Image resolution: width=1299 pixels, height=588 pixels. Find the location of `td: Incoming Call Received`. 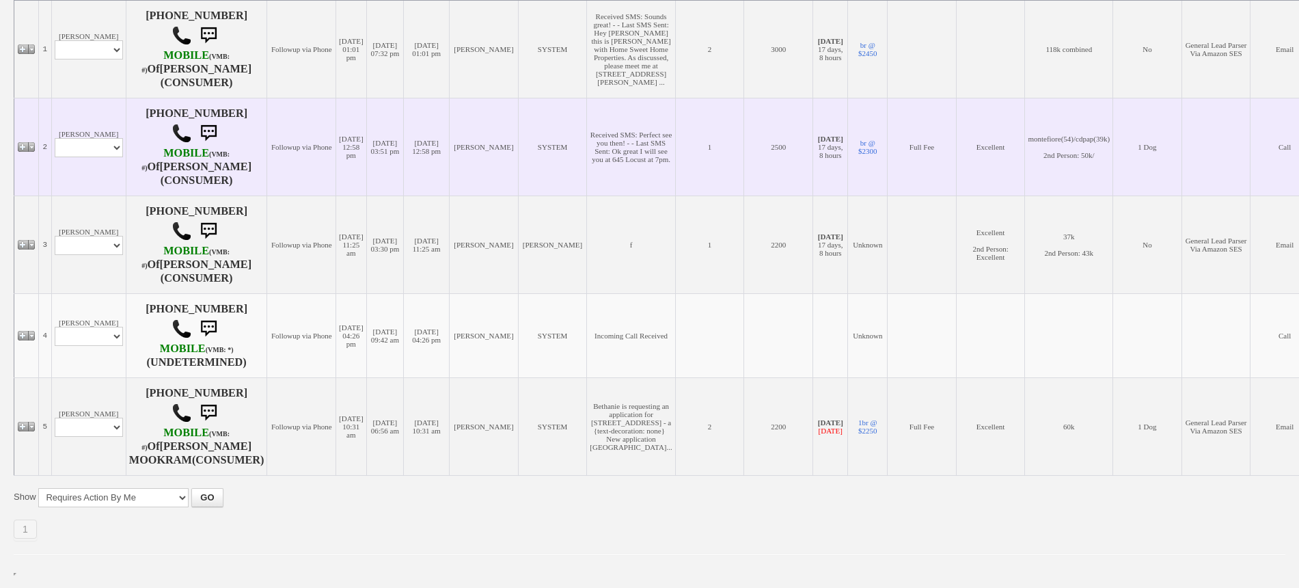

td: Incoming Call Received is located at coordinates (631, 335).